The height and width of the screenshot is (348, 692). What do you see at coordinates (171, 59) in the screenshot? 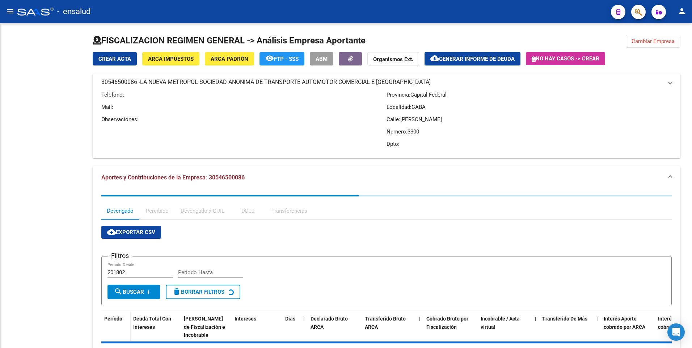
I see `button: ARCA Impuestos` at bounding box center [171, 59].